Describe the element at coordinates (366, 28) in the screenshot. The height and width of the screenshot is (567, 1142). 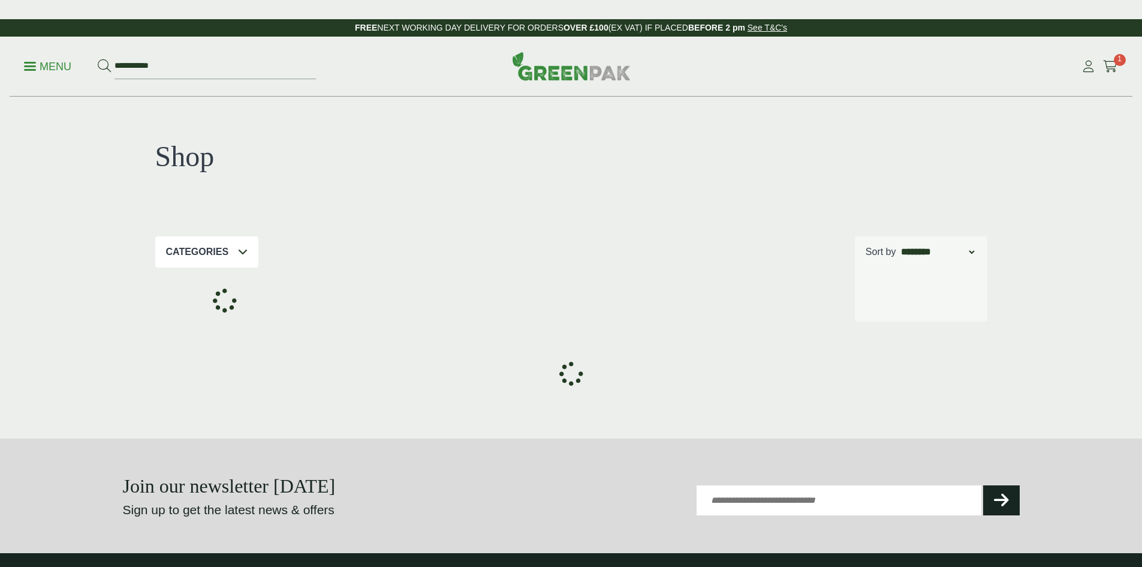
I see `strong: FREE` at that location.